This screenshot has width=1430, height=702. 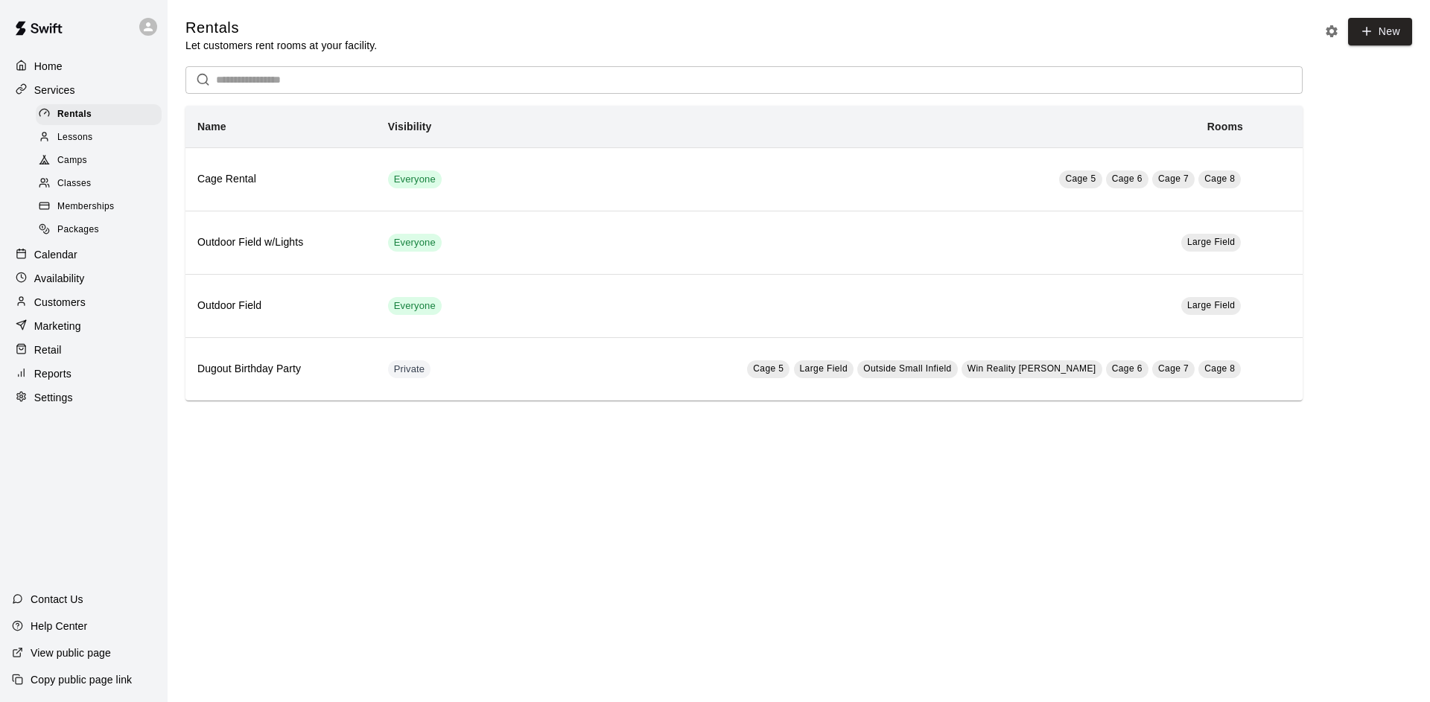 I want to click on span: Memberships, so click(x=86, y=207).